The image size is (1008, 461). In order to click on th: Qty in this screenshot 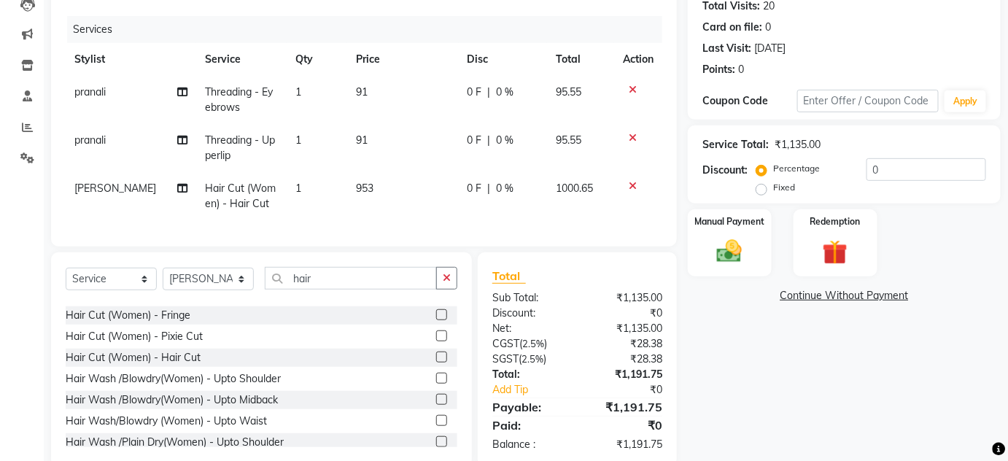, I will do `click(317, 59)`.